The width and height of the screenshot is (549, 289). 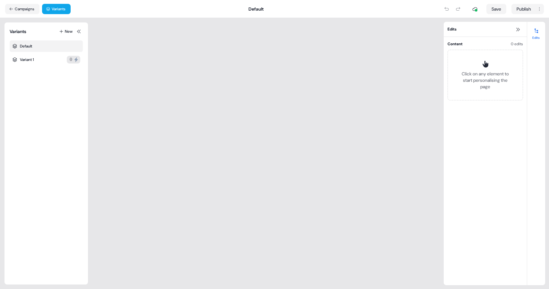 I want to click on div: Variants, so click(x=18, y=31).